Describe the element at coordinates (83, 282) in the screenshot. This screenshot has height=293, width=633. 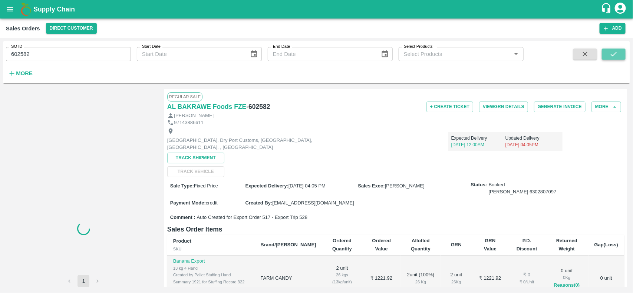
I see `button: page 1` at that location.